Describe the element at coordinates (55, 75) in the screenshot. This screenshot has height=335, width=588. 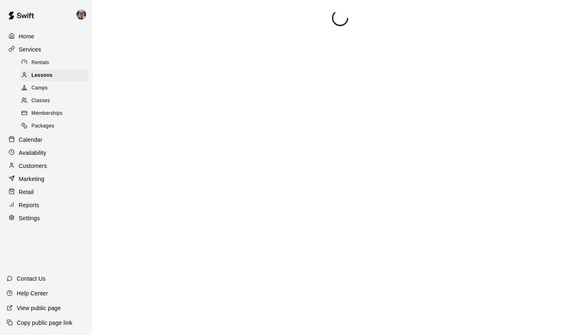
I see `a: Lessons` at that location.